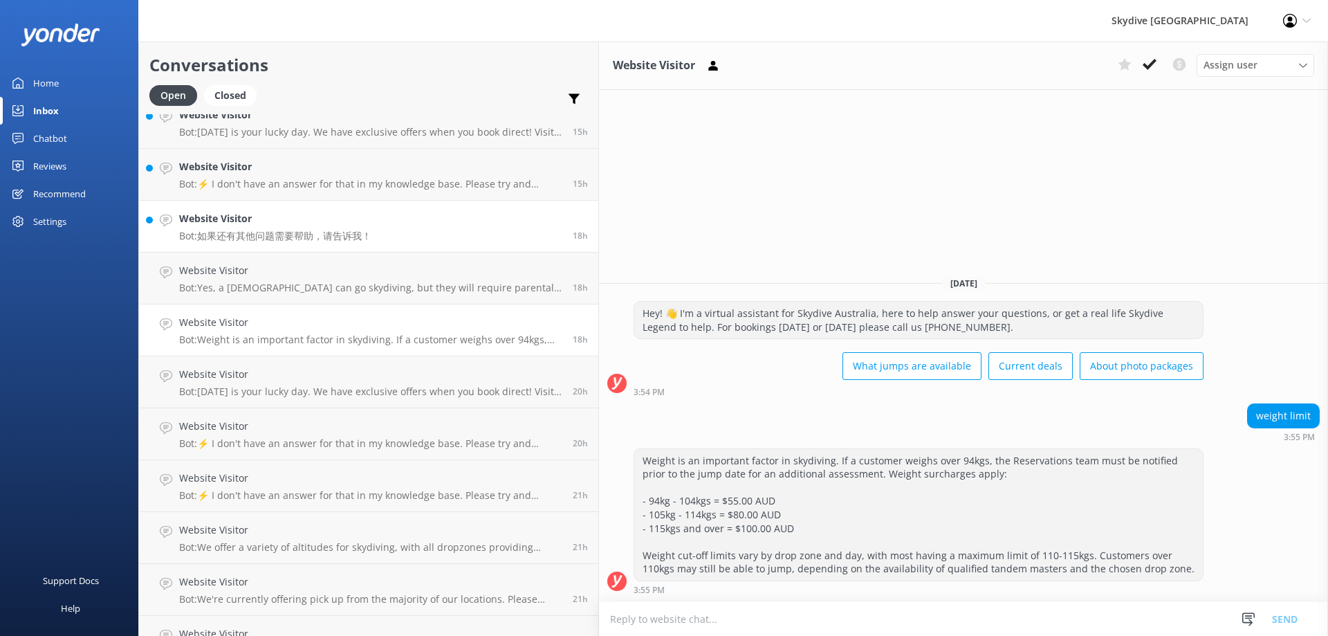 This screenshot has height=636, width=1328. What do you see at coordinates (580, 391) in the screenshot?
I see `span: Oct 12 2025 02:23pm (UTC +10:00) Australia/Brisbane` at bounding box center [580, 391].